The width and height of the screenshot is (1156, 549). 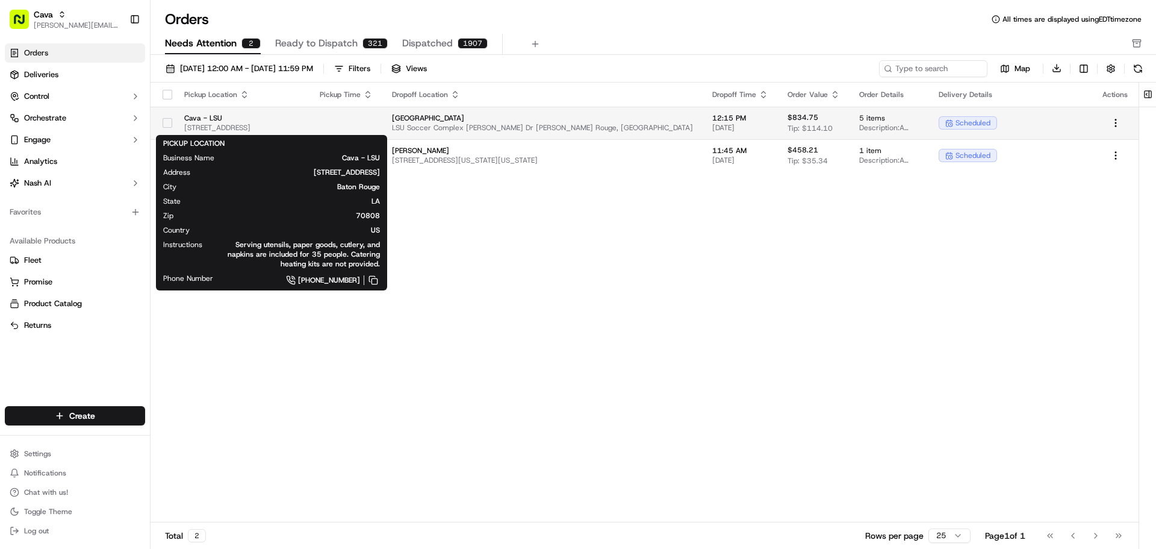 What do you see at coordinates (75, 118) in the screenshot?
I see `button: Orchestrate` at bounding box center [75, 118].